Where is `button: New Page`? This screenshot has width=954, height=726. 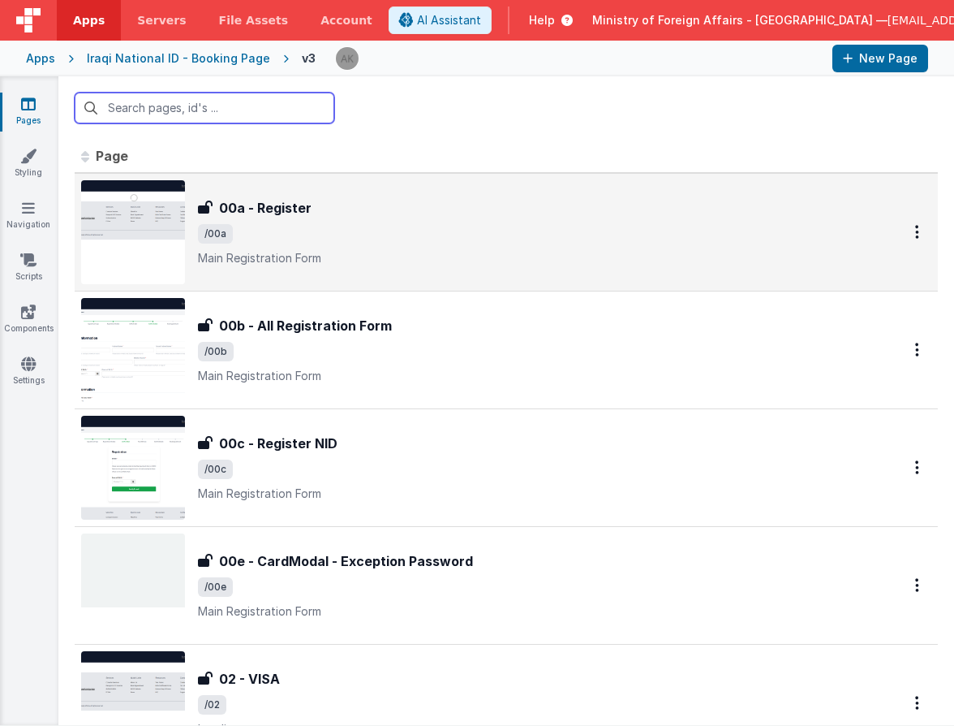
button: New Page is located at coordinates (881, 58).